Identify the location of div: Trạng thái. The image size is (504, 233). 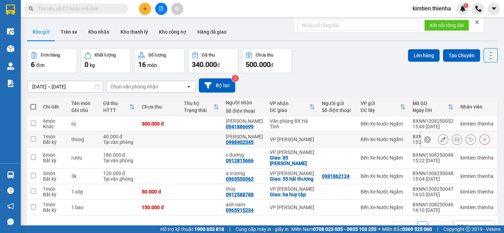
(198, 110).